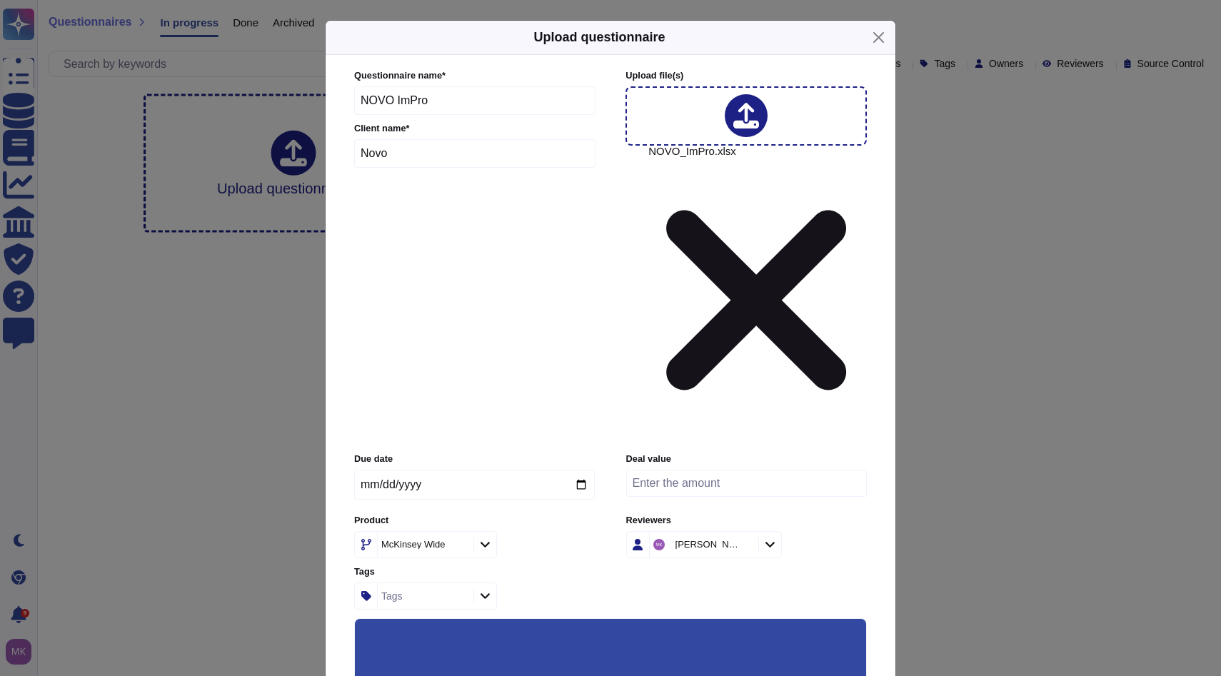 The height and width of the screenshot is (676, 1221). What do you see at coordinates (746, 459) in the screenshot?
I see `label: Deal value` at bounding box center [746, 459].